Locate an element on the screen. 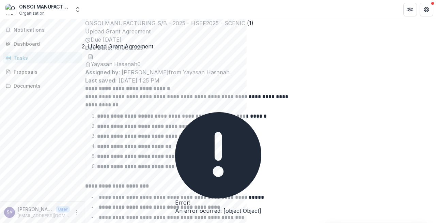 The height and width of the screenshot is (223, 436). div: Dashboard is located at coordinates (45, 44).